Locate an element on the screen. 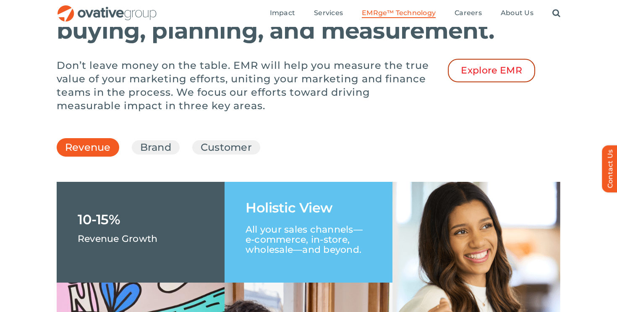 The image size is (617, 312). p: Revenue Growth is located at coordinates (117, 235).